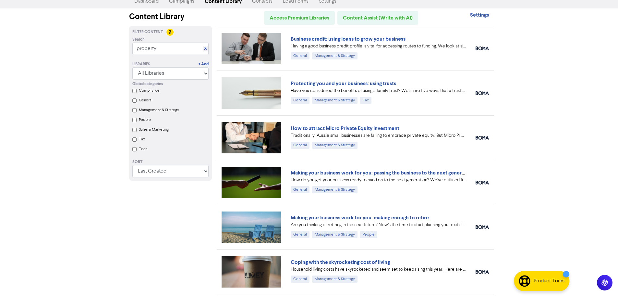 Image resolution: width=618 pixels, height=296 pixels. What do you see at coordinates (142, 139) in the screenshot?
I see `label: Tax` at bounding box center [142, 139].